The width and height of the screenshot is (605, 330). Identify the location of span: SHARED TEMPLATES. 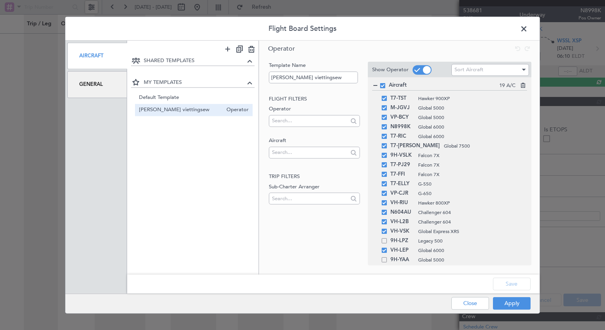
(194, 61).